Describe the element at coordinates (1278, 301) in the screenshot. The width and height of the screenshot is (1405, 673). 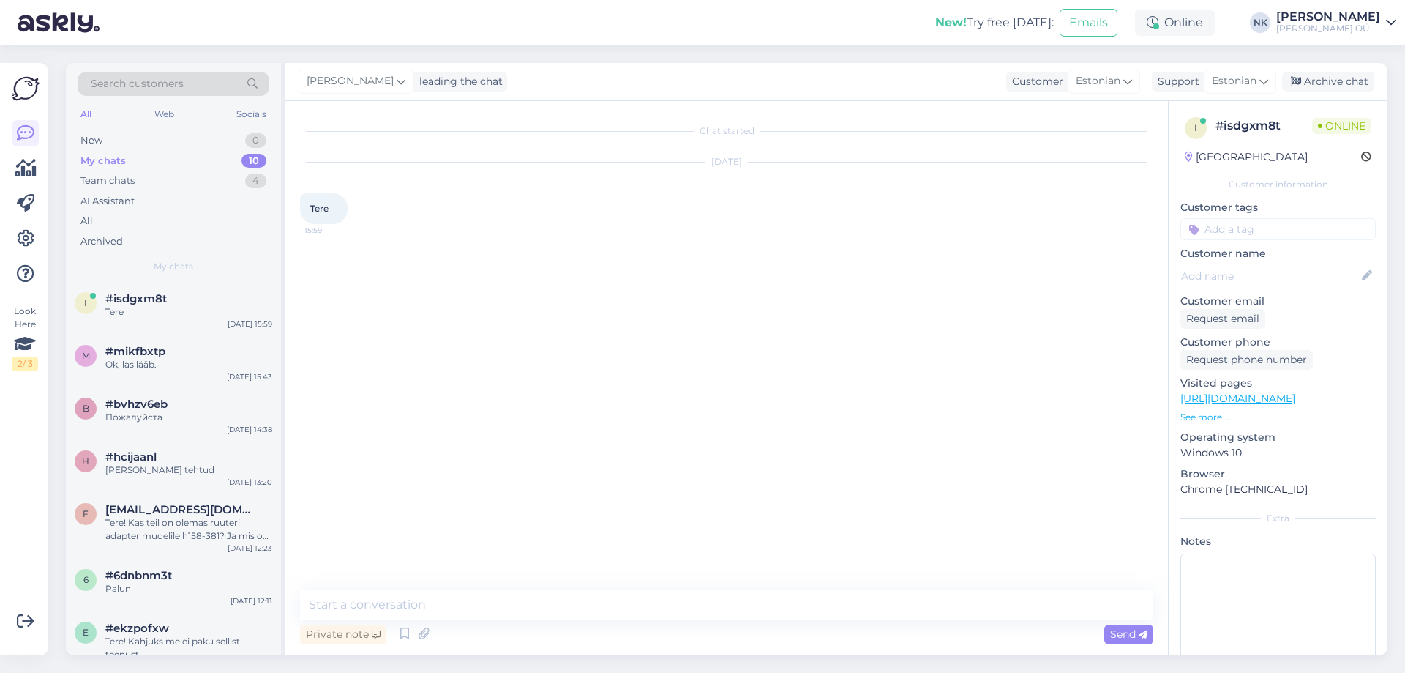
I see `p: Customer email` at that location.